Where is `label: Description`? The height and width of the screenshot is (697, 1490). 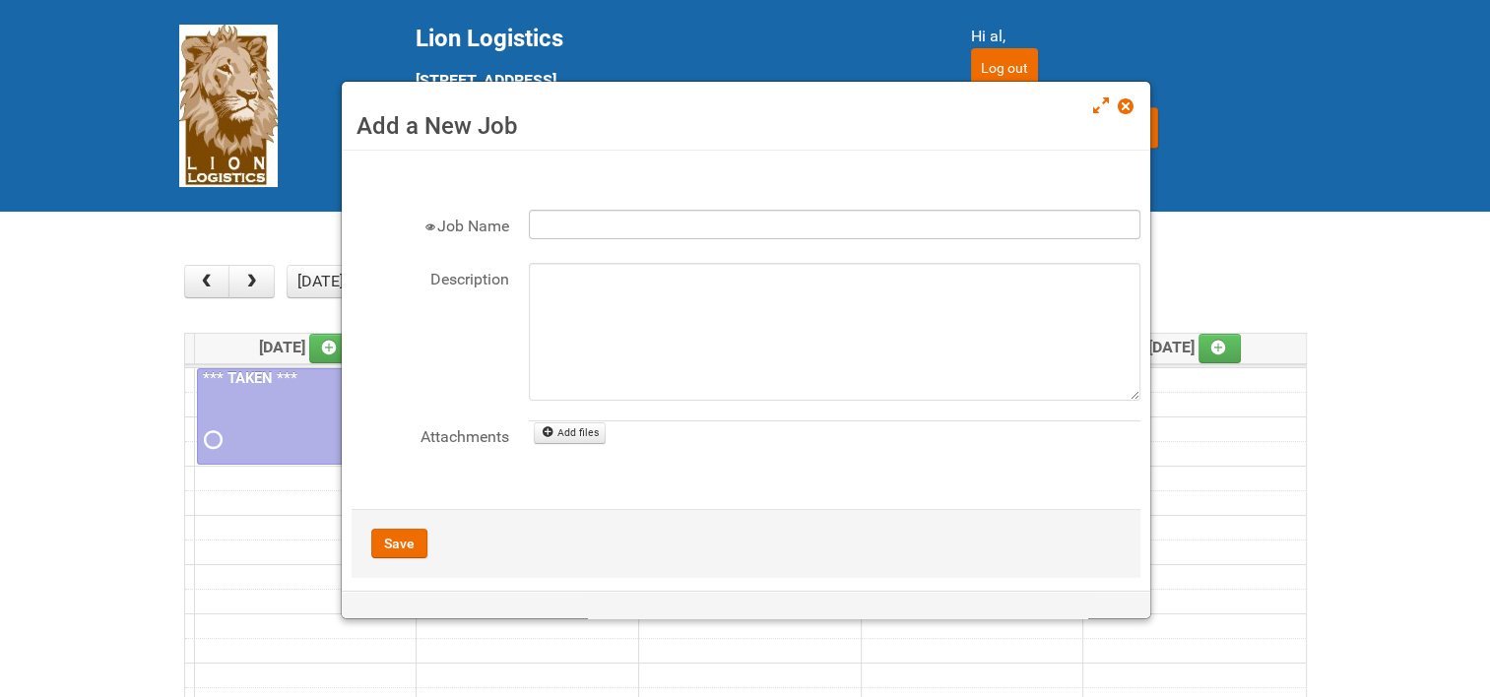 label: Description is located at coordinates (430, 277).